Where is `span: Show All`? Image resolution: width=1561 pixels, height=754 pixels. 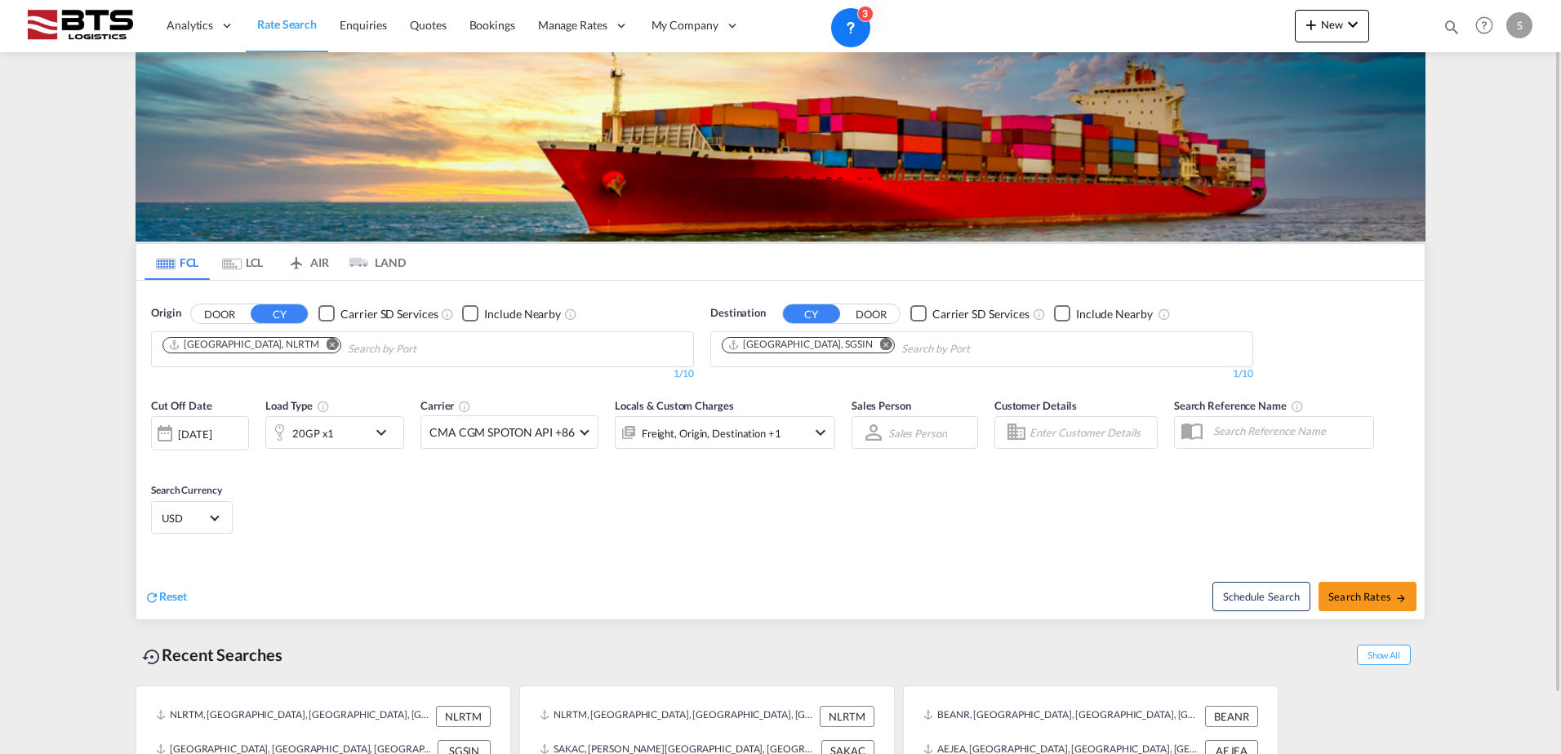 span: Show All is located at coordinates (1384, 655).